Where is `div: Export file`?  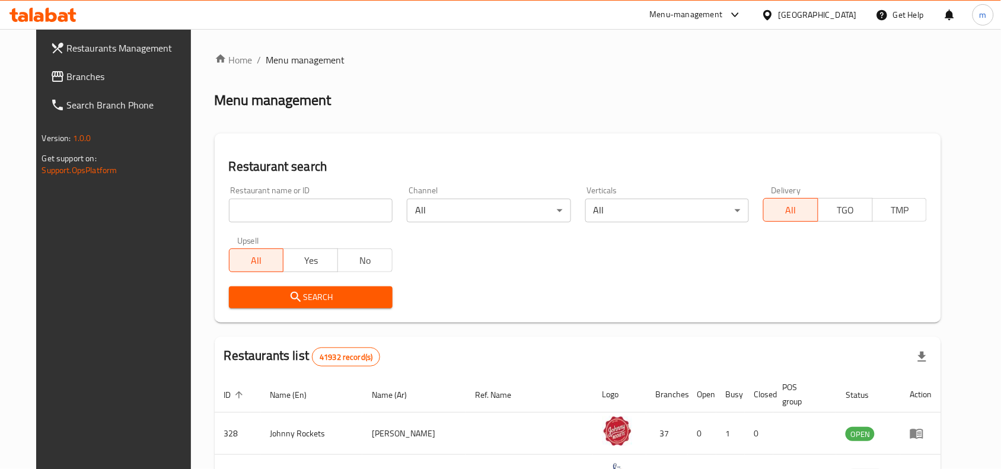
div: Export file is located at coordinates (922, 357).